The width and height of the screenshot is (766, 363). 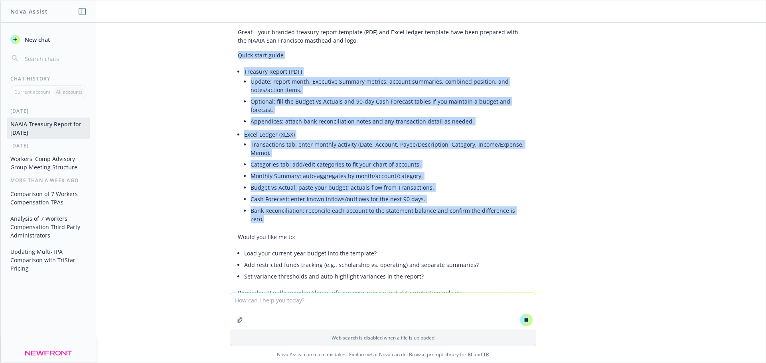 What do you see at coordinates (386, 134) in the screenshot?
I see `p: Excel Ledger (XLSX)` at bounding box center [386, 134].